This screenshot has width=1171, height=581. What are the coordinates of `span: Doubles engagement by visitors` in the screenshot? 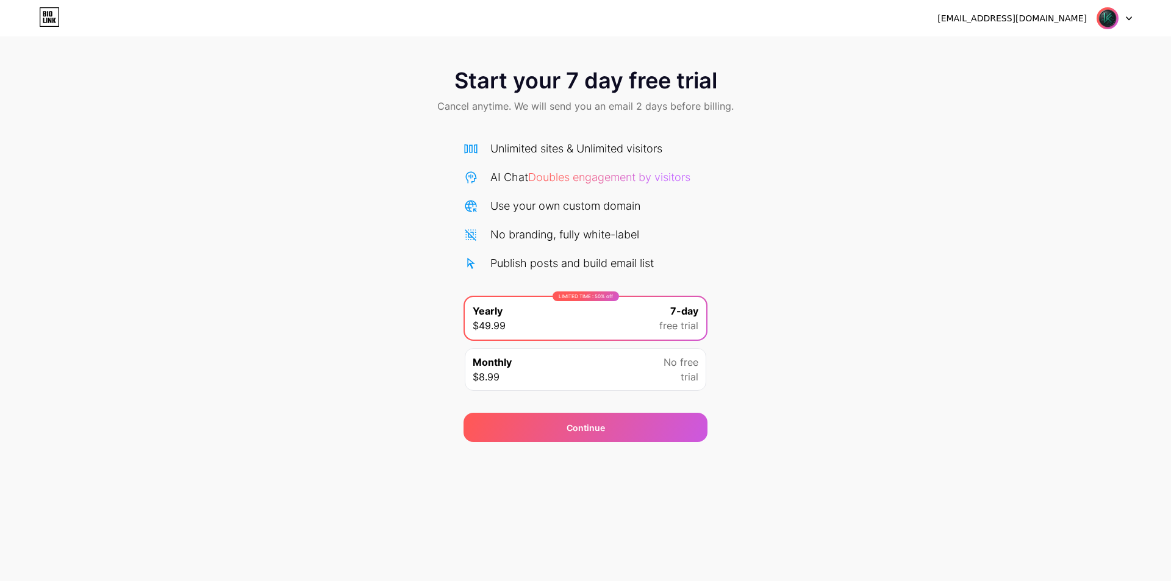 It's located at (609, 177).